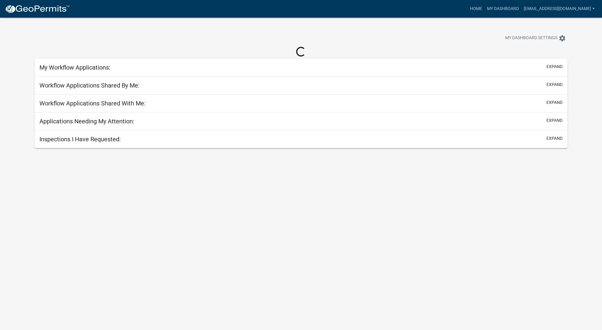 This screenshot has width=602, height=330. What do you see at coordinates (93, 103) in the screenshot?
I see `h5: Workflow Applications Shared With Me:` at bounding box center [93, 103].